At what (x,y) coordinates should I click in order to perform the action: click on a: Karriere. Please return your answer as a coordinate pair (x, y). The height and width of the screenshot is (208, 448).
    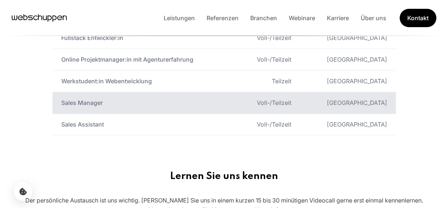
    Looking at the image, I should click on (338, 18).